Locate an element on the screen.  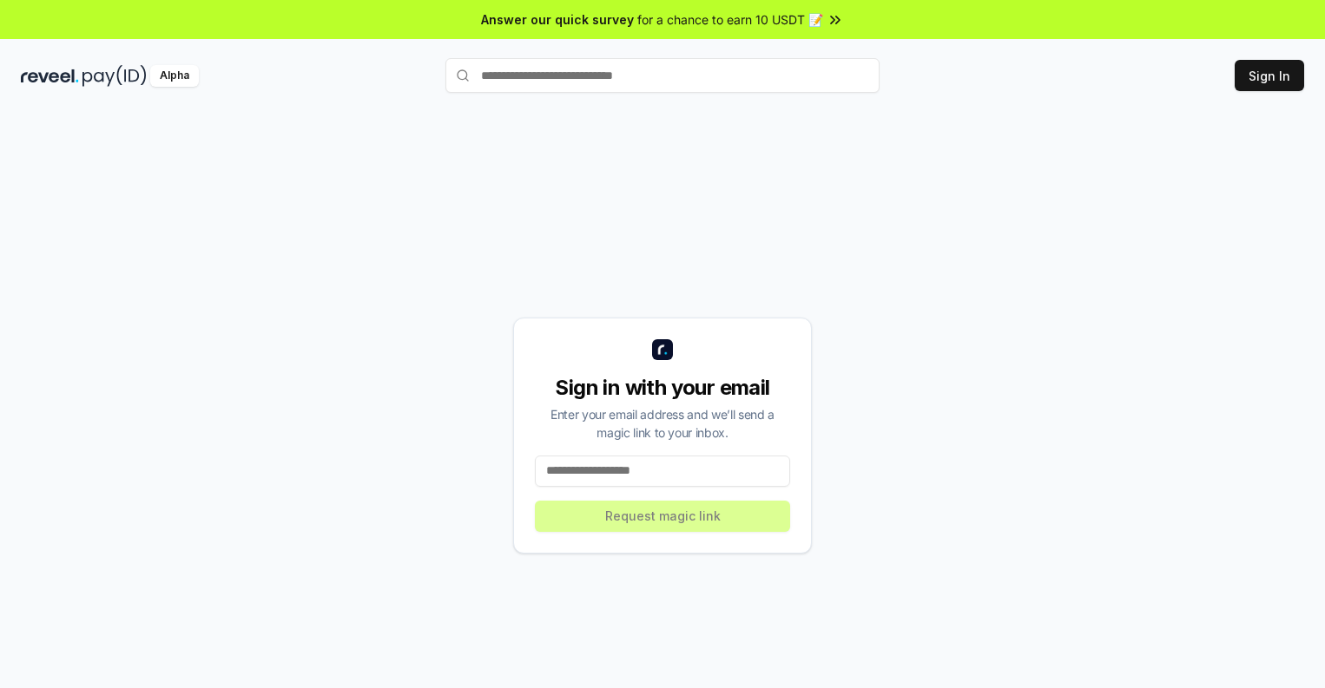
span: Answer our quick survey is located at coordinates (557, 19).